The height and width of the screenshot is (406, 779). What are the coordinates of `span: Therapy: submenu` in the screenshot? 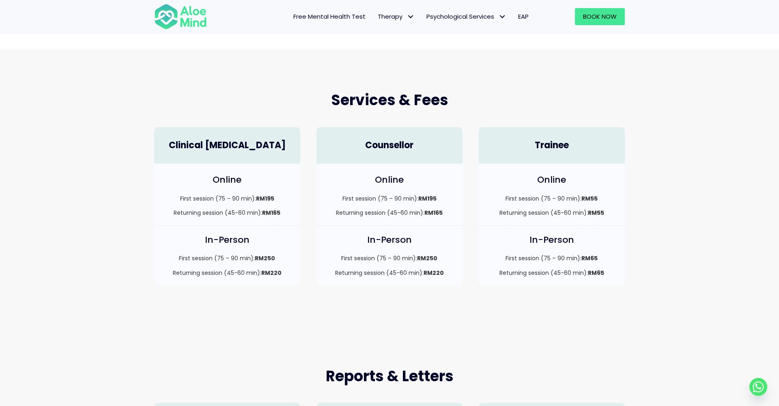 It's located at (410, 17).